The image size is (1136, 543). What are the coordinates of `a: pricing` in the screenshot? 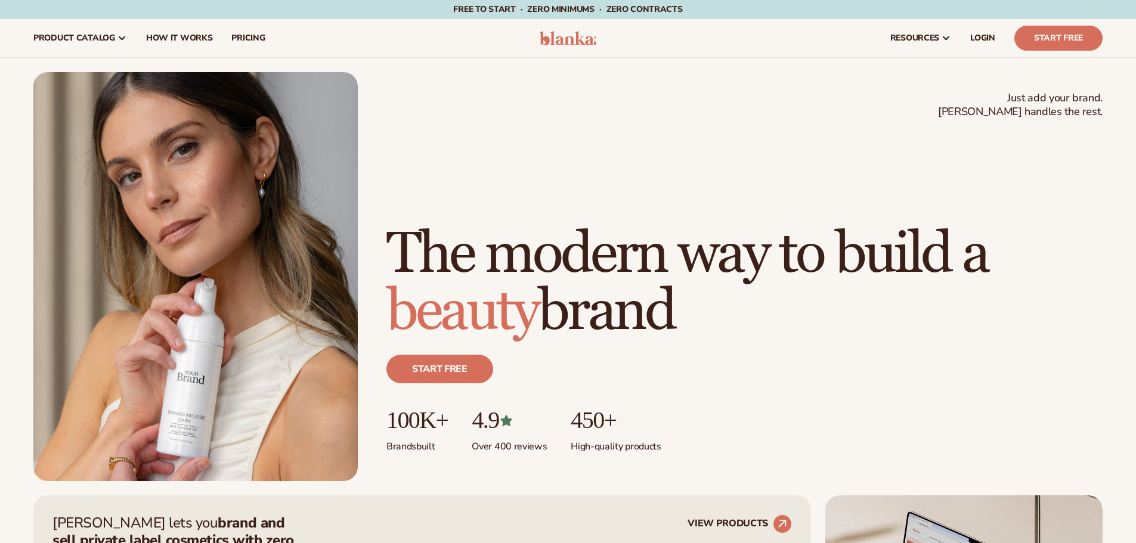 It's located at (248, 38).